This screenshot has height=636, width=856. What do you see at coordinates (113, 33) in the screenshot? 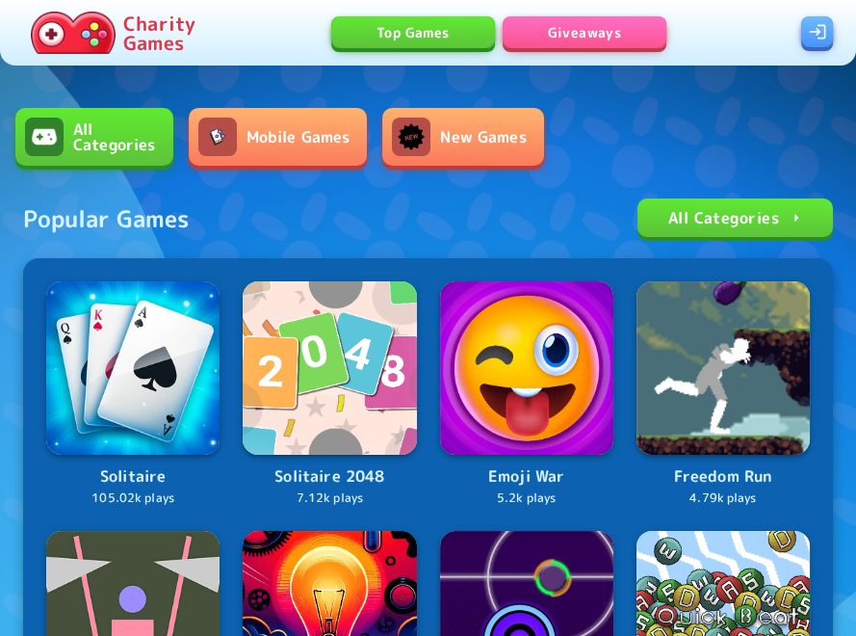
I see `a: Charity Games` at bounding box center [113, 33].